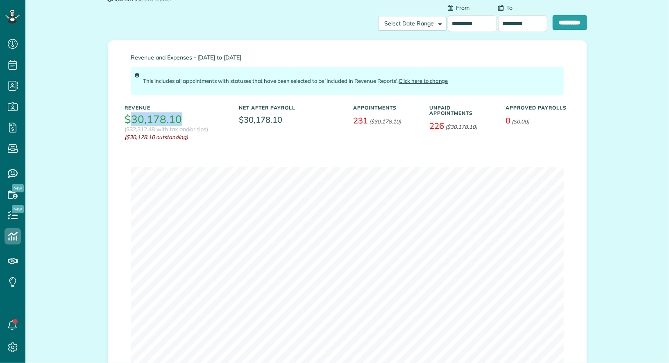 The height and width of the screenshot is (363, 669). I want to click on h5: Approved Payrolls, so click(538, 107).